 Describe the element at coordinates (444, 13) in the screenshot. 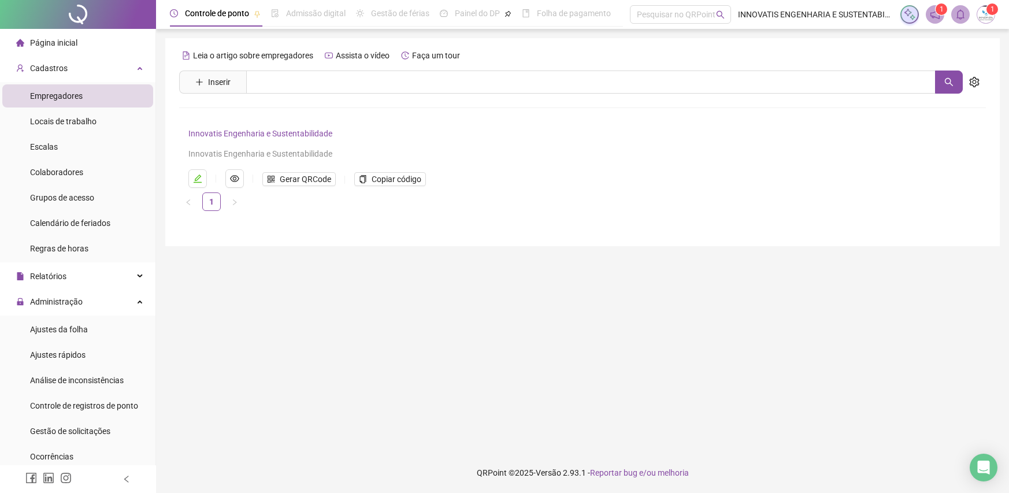

I see `span: dashboard` at that location.